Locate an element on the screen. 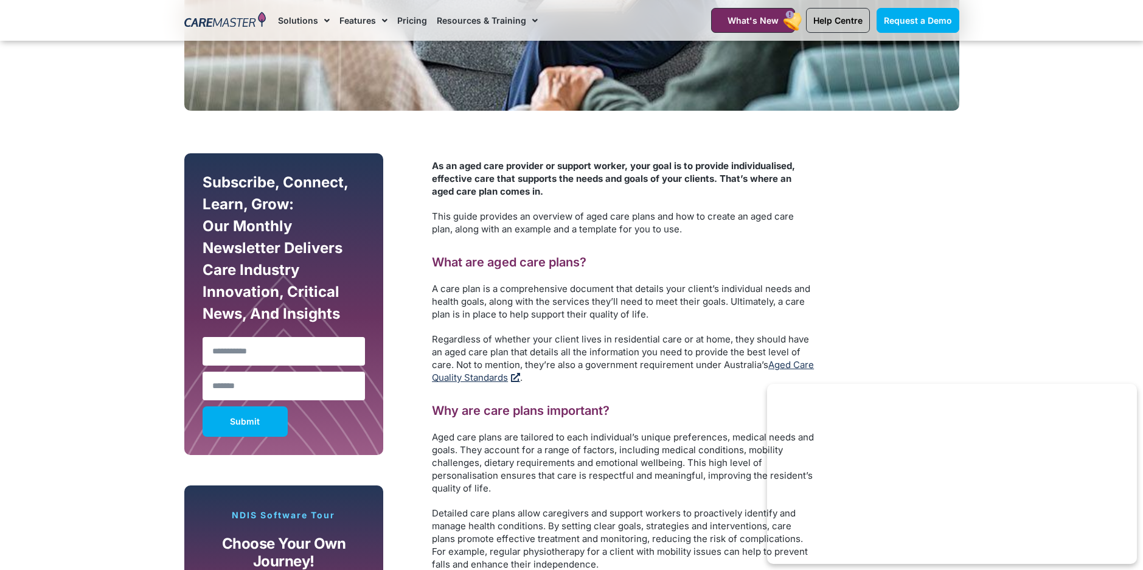 Image resolution: width=1143 pixels, height=570 pixels. a: What's New is located at coordinates (753, 20).